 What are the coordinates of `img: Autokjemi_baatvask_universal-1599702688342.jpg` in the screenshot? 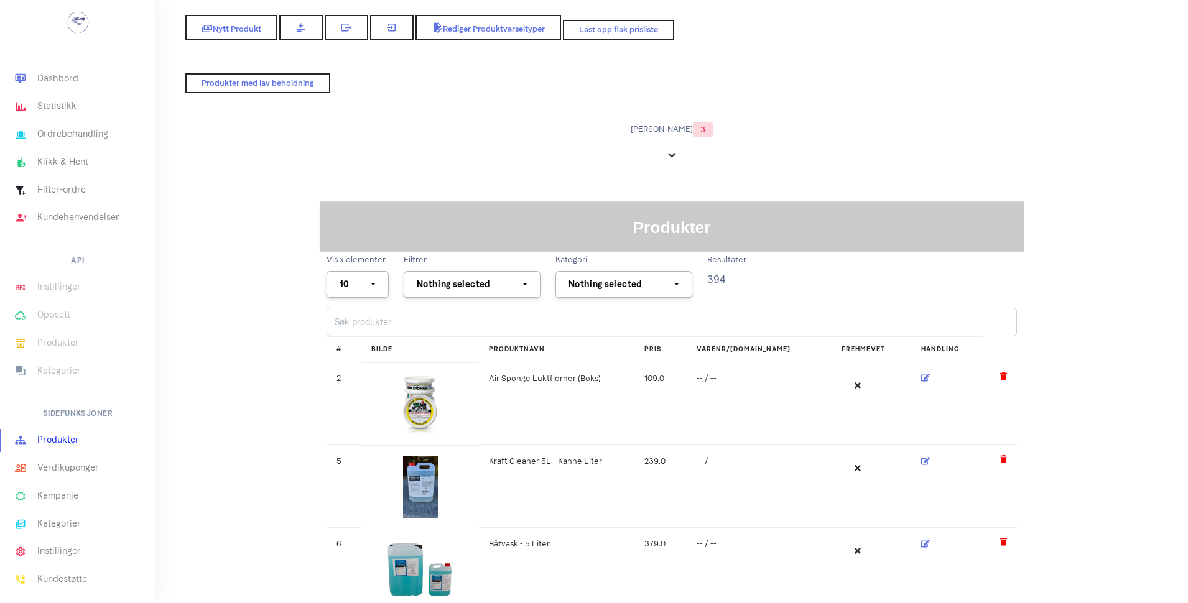 It's located at (420, 570).